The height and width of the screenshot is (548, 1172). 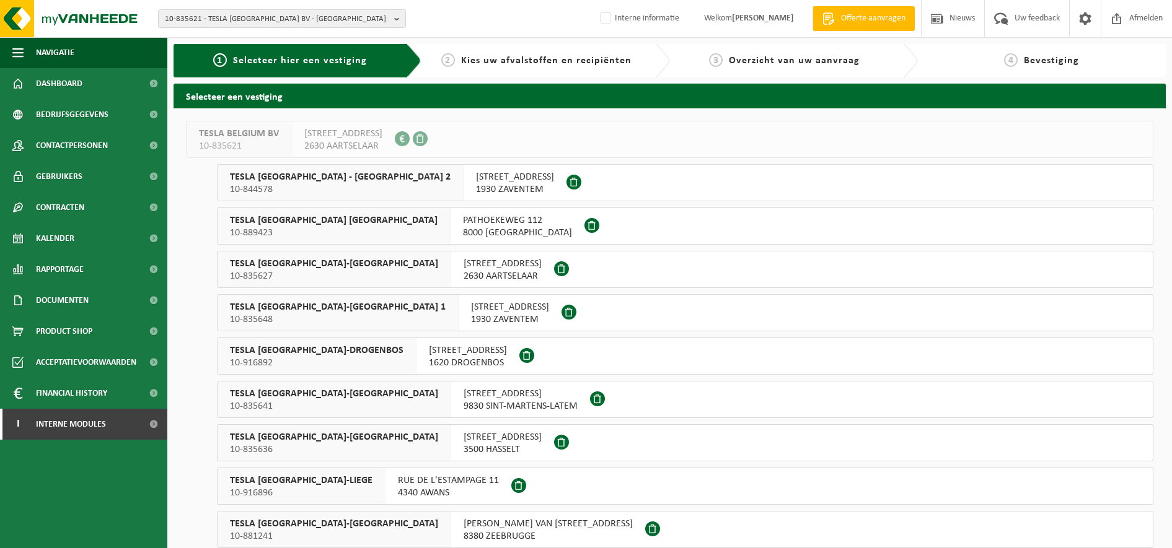 I want to click on span: 1620 DROGENBOS, so click(x=468, y=363).